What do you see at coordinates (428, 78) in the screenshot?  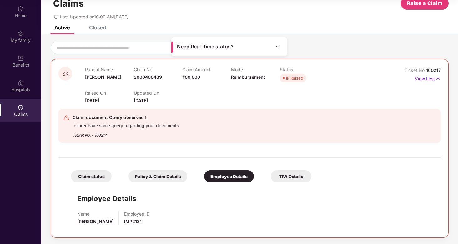 I see `p: View Less` at bounding box center [428, 78].